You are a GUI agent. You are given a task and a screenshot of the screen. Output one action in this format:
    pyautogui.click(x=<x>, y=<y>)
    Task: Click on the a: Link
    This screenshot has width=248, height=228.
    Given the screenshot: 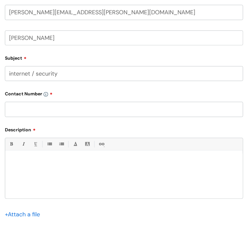 What is the action you would take?
    pyautogui.click(x=101, y=144)
    